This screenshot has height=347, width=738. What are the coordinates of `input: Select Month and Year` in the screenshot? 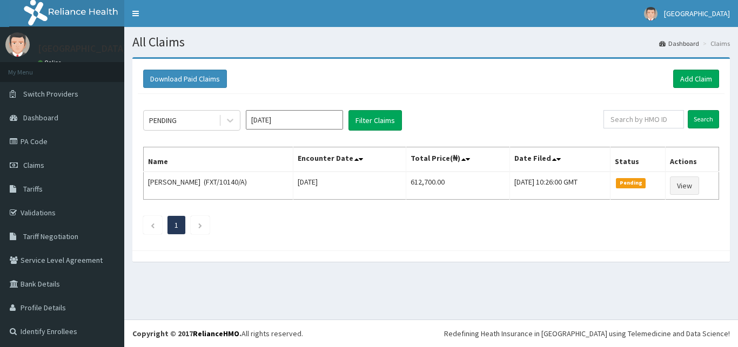 It's located at (294, 120).